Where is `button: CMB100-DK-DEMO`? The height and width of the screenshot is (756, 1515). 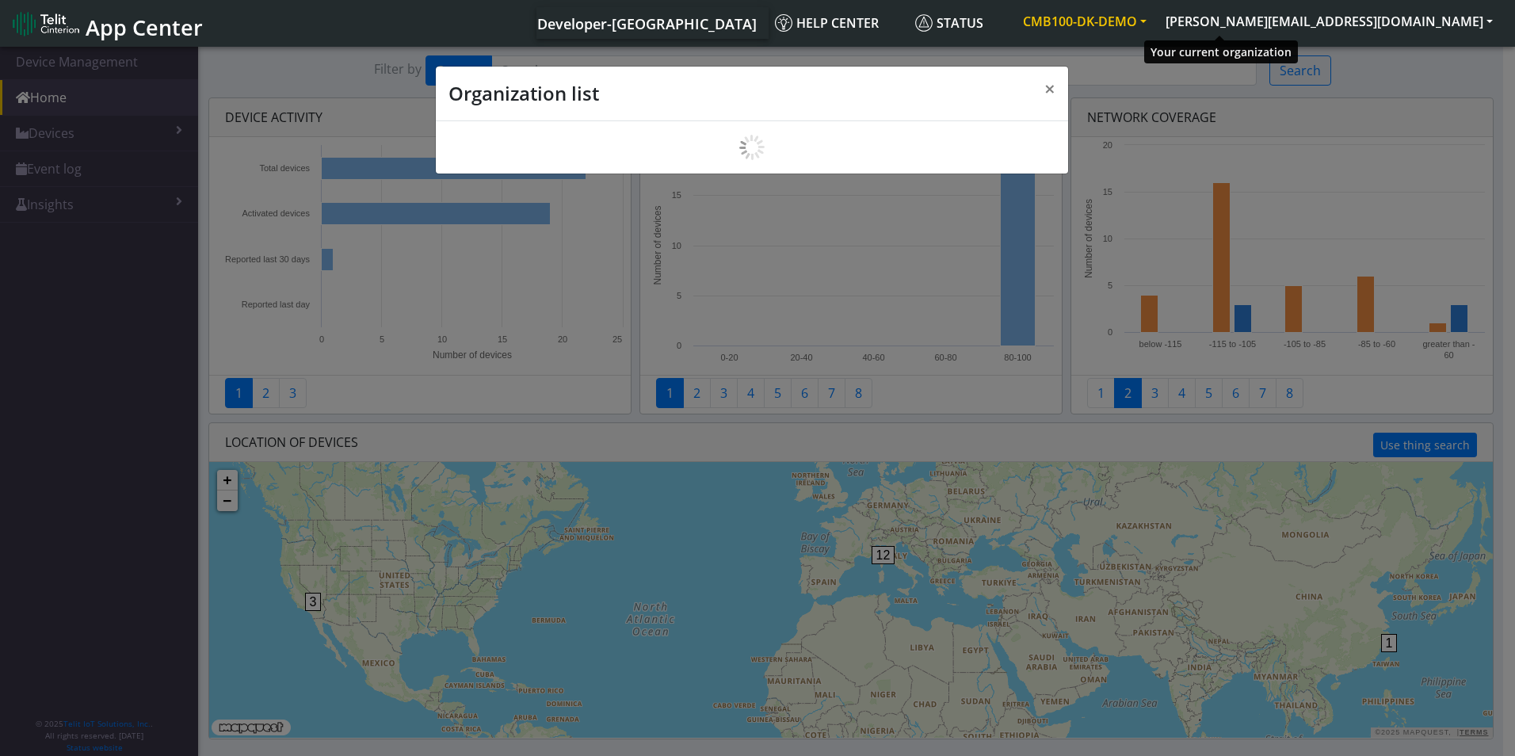 button: CMB100-DK-DEMO is located at coordinates (1085, 21).